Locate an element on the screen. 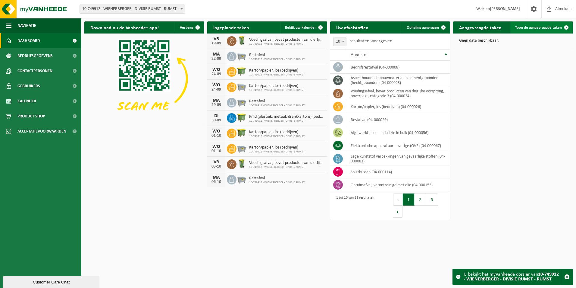 This screenshot has height=288, width=576. button: 3 is located at coordinates (432, 199).